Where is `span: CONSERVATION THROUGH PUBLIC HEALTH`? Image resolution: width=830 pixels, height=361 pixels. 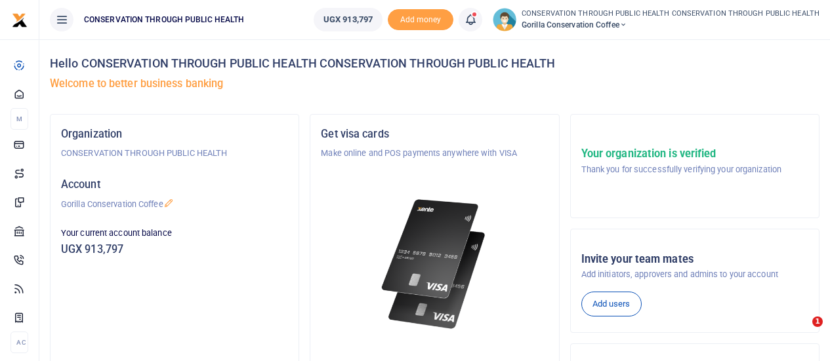 span: CONSERVATION THROUGH PUBLIC HEALTH is located at coordinates (164, 20).